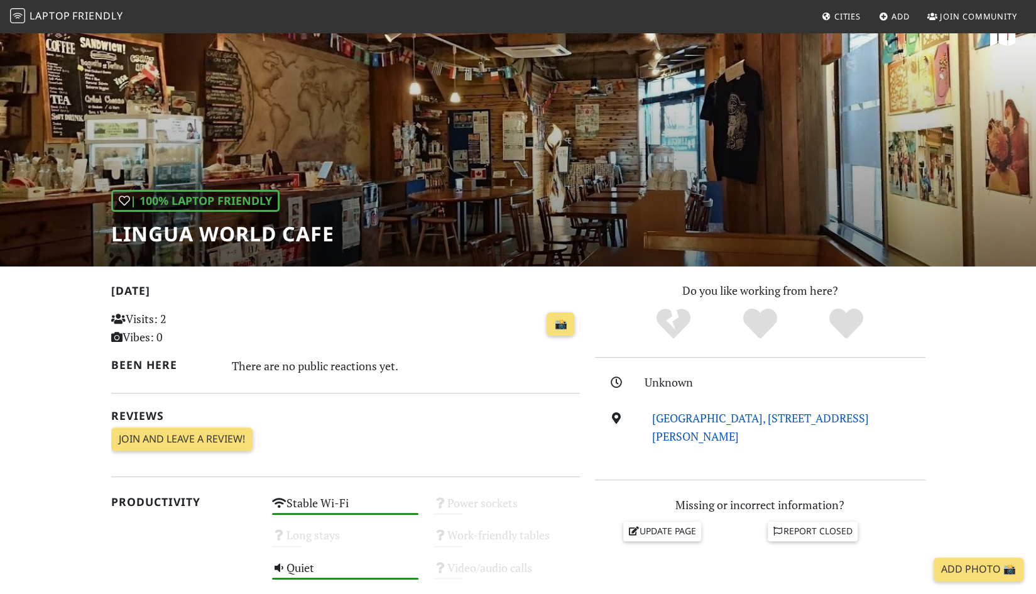  Describe the element at coordinates (164, 365) in the screenshot. I see `h2: Been here` at that location.